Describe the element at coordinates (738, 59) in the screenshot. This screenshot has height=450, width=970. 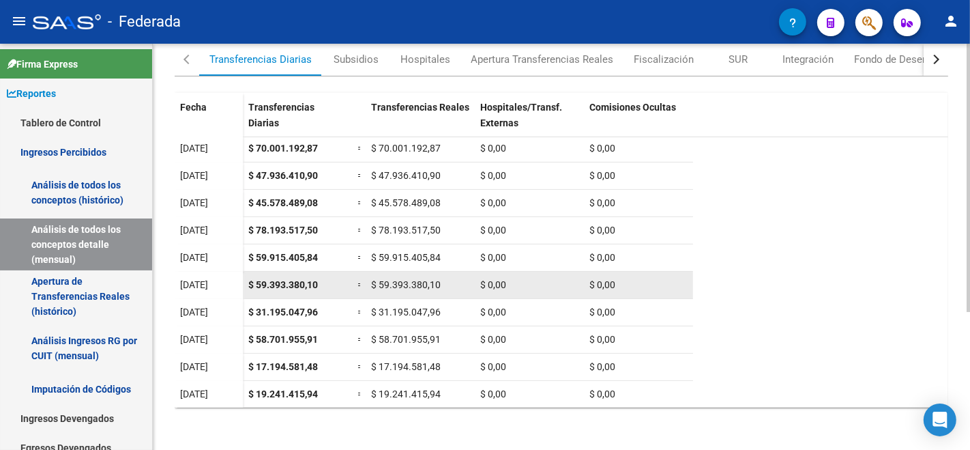
I see `div: SUR` at that location.